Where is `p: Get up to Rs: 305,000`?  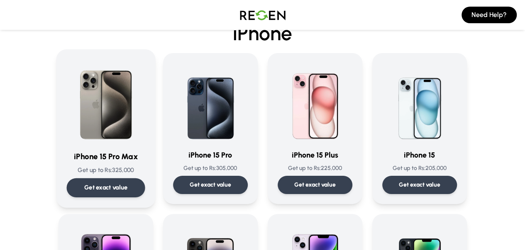
p: Get up to Rs: 305,000 is located at coordinates (210, 168).